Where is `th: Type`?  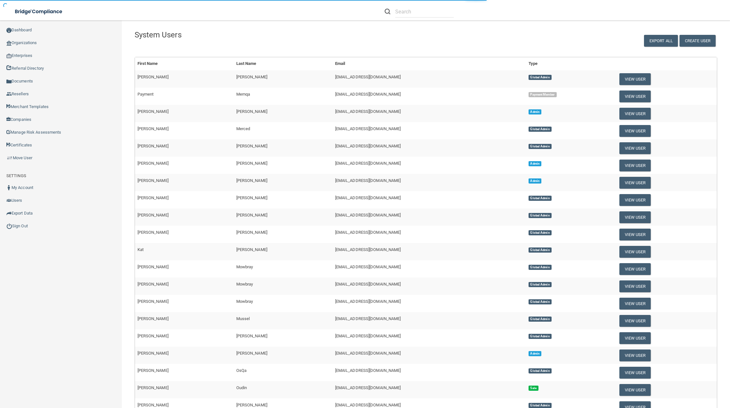
th: Type is located at coordinates (571, 64).